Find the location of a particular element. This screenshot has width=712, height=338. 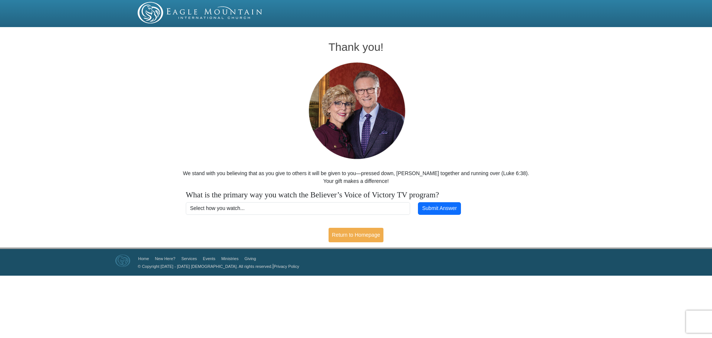

a: Giving is located at coordinates (250, 258).